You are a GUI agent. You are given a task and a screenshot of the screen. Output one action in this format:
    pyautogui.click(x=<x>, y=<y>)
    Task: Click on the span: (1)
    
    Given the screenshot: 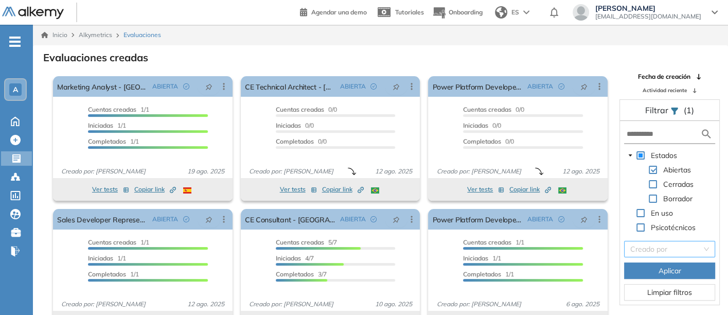 What is the action you would take?
    pyautogui.click(x=689, y=110)
    